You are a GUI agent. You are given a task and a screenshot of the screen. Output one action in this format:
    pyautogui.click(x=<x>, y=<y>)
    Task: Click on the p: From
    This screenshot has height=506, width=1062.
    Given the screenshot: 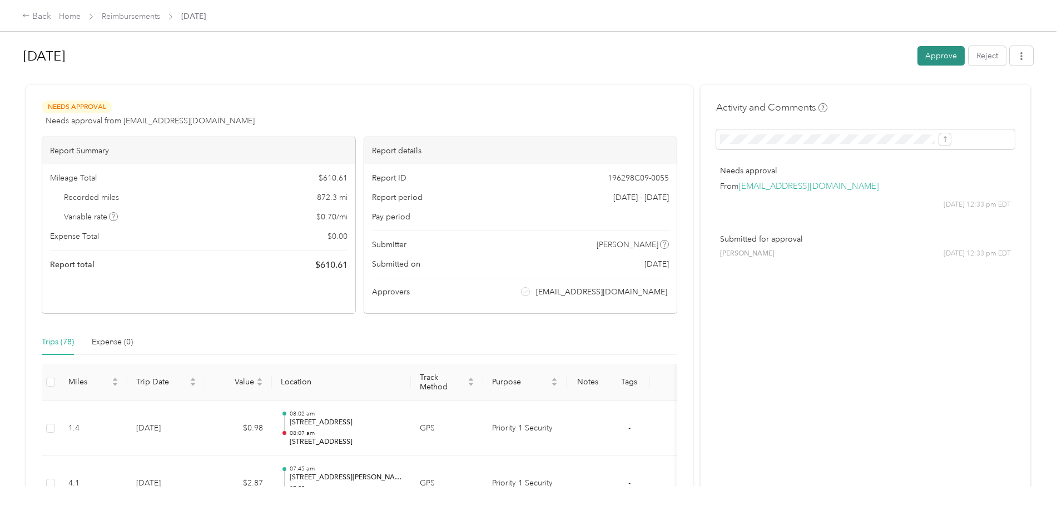 What is the action you would take?
    pyautogui.click(x=865, y=186)
    